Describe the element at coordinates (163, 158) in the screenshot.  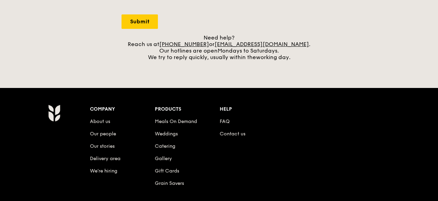
I see `a: Gallery` at that location.